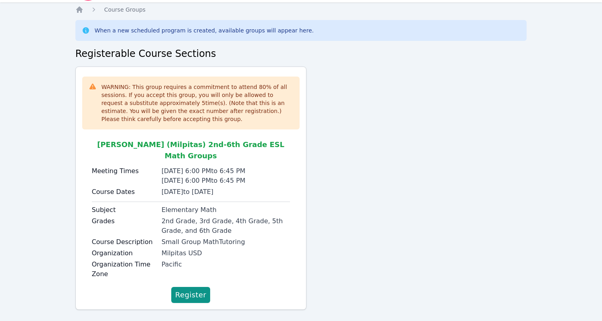 The width and height of the screenshot is (602, 321). Describe the element at coordinates (124, 210) in the screenshot. I see `label: Subject` at that location.